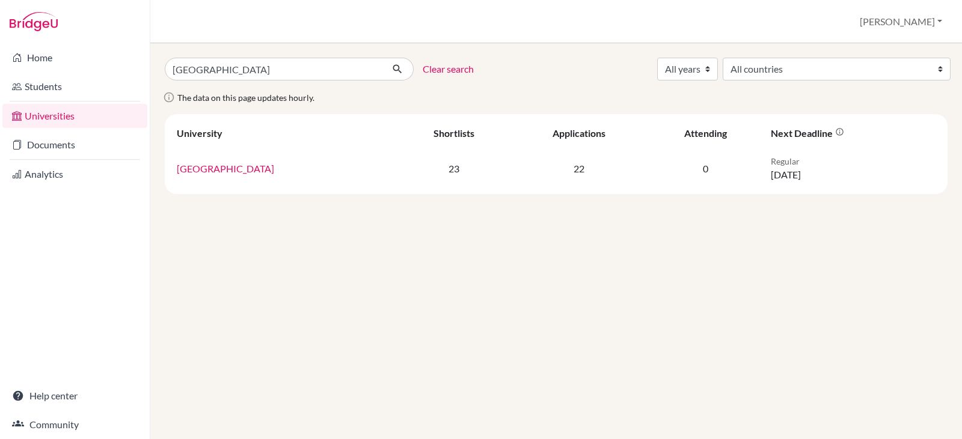 The height and width of the screenshot is (439, 962). What do you see at coordinates (579, 133) in the screenshot?
I see `div: Applications` at bounding box center [579, 133].